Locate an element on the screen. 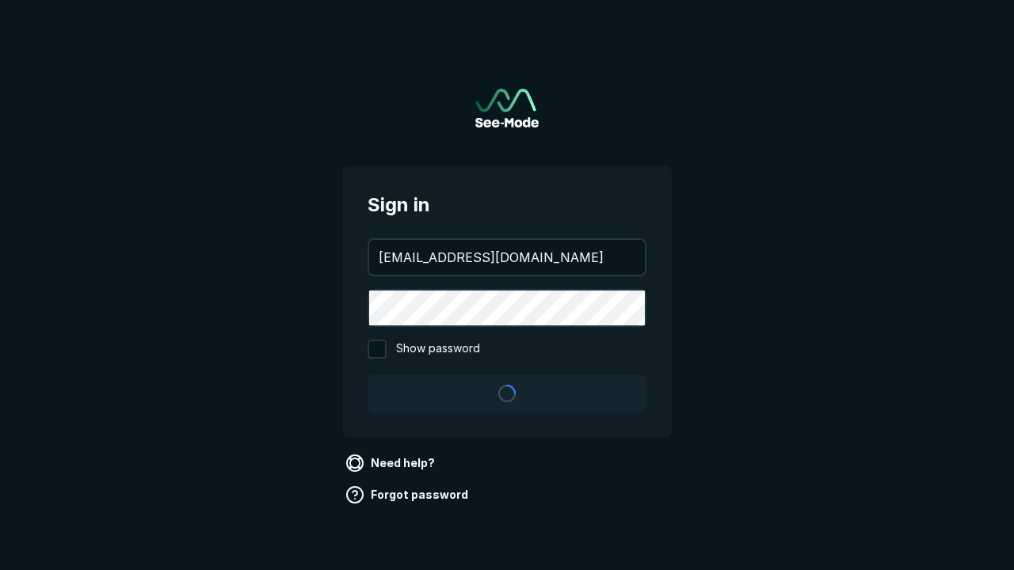 This screenshot has width=1014, height=570. span: Sign in is located at coordinates (507, 205).